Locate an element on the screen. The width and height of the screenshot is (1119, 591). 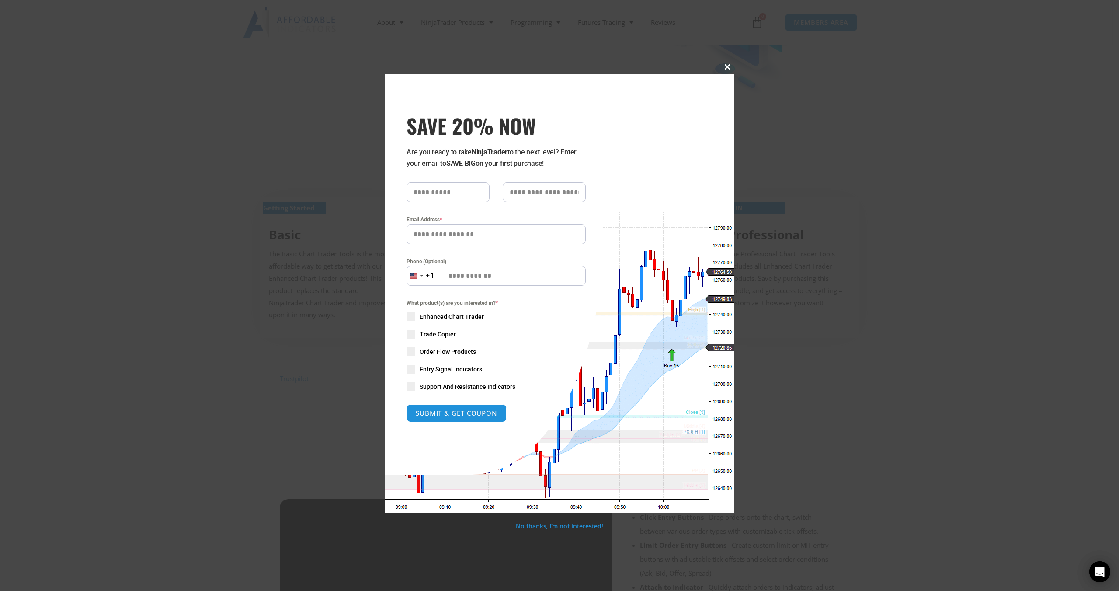
span: What product(s) are you interested in? is located at coordinates (496, 303).